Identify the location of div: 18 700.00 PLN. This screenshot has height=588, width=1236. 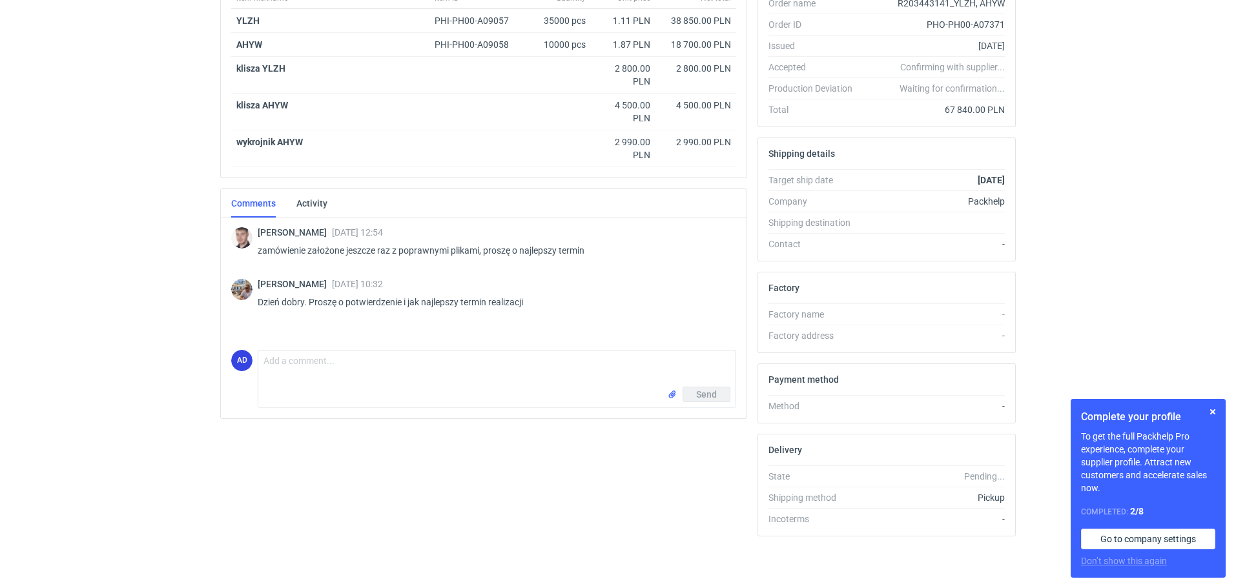
(695, 45).